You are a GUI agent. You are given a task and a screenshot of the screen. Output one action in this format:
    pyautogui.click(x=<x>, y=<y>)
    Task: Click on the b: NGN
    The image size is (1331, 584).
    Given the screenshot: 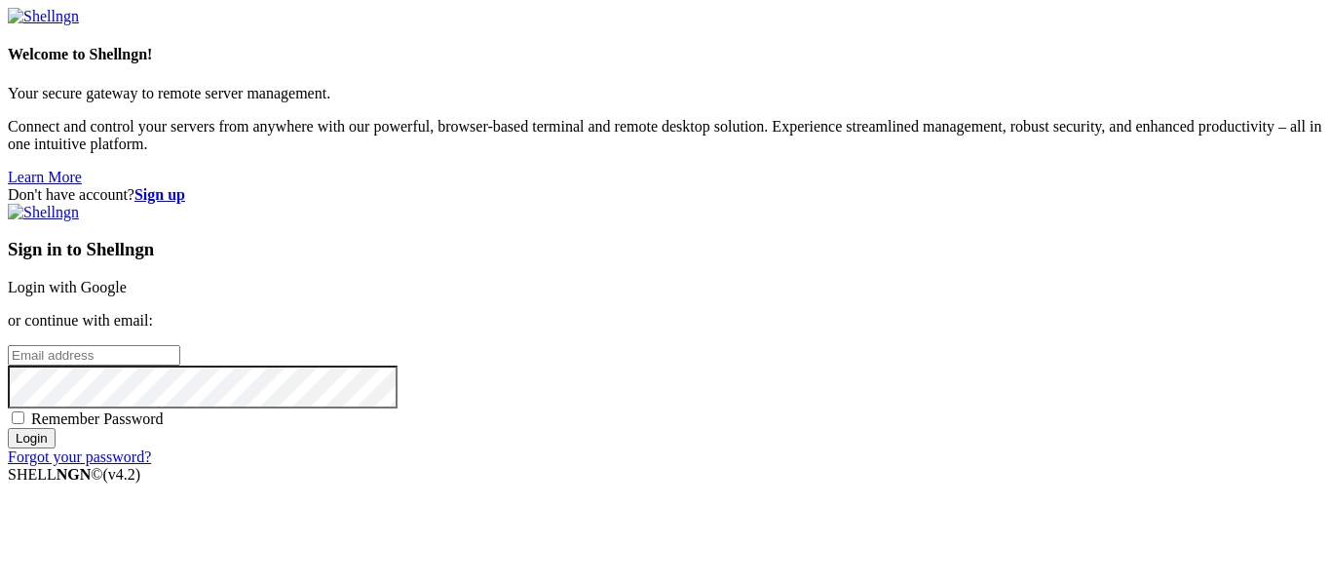 What is the action you would take?
    pyautogui.click(x=74, y=474)
    